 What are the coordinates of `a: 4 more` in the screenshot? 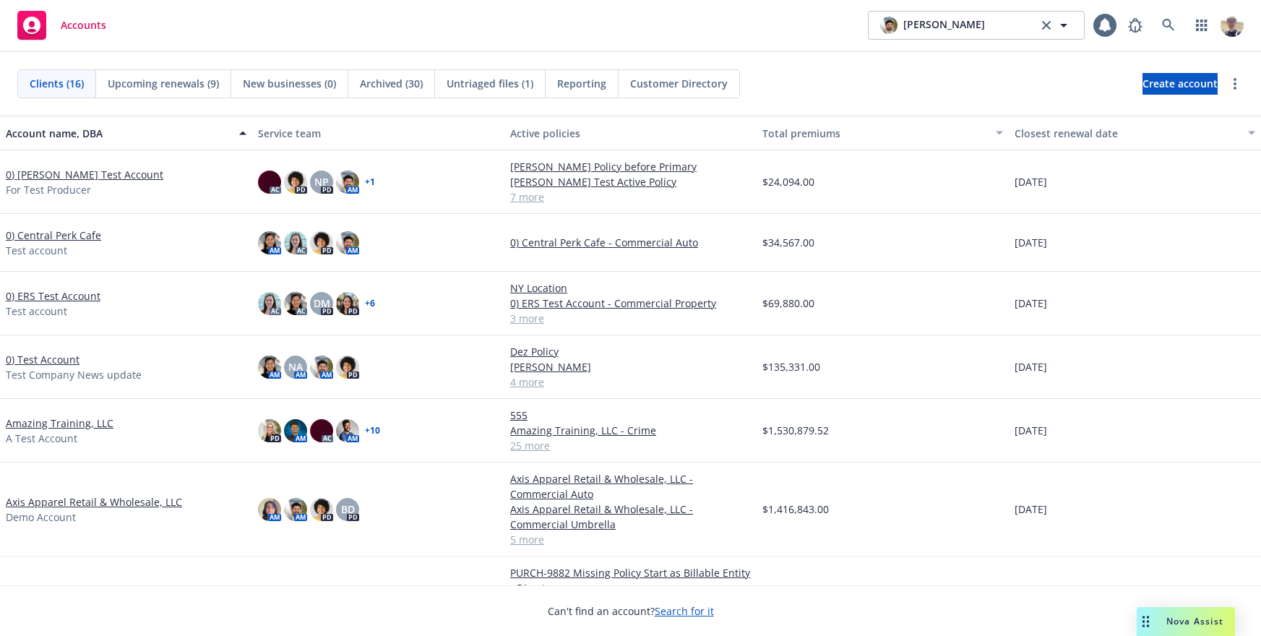 It's located at (630, 381).